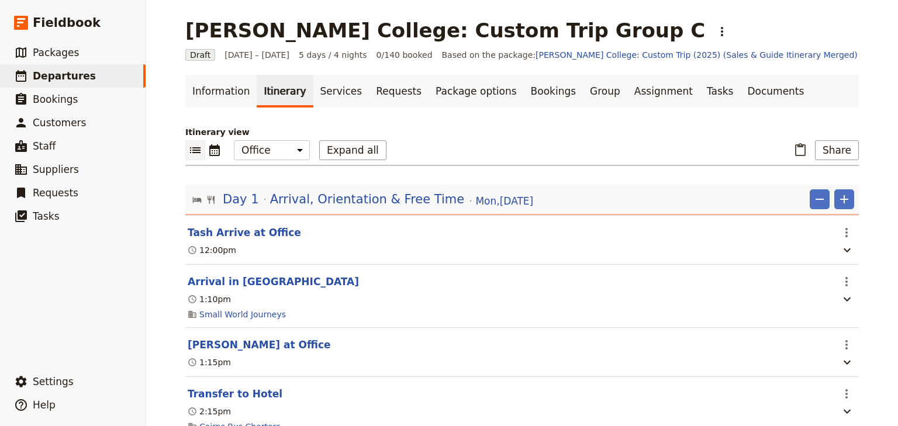  Describe the element at coordinates (819, 199) in the screenshot. I see `button: Remove` at that location.